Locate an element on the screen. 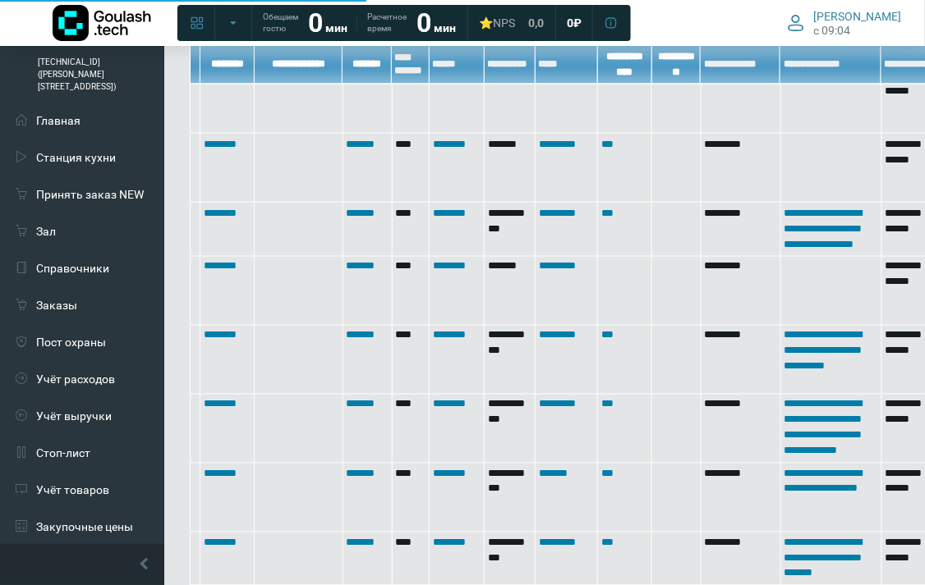 The width and height of the screenshot is (925, 585). span: 0,0 is located at coordinates (535, 23).